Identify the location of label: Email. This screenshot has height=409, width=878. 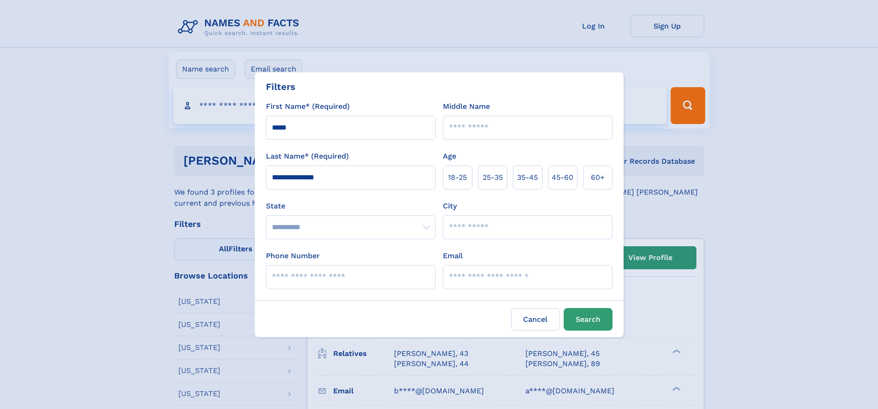
(453, 256).